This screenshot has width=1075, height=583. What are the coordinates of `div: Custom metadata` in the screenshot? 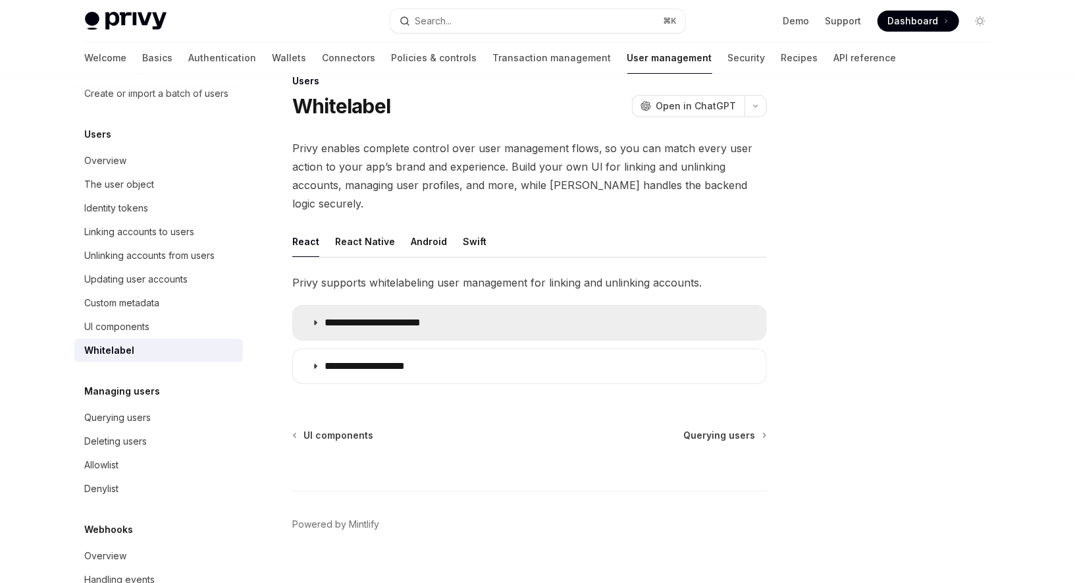 It's located at (122, 303).